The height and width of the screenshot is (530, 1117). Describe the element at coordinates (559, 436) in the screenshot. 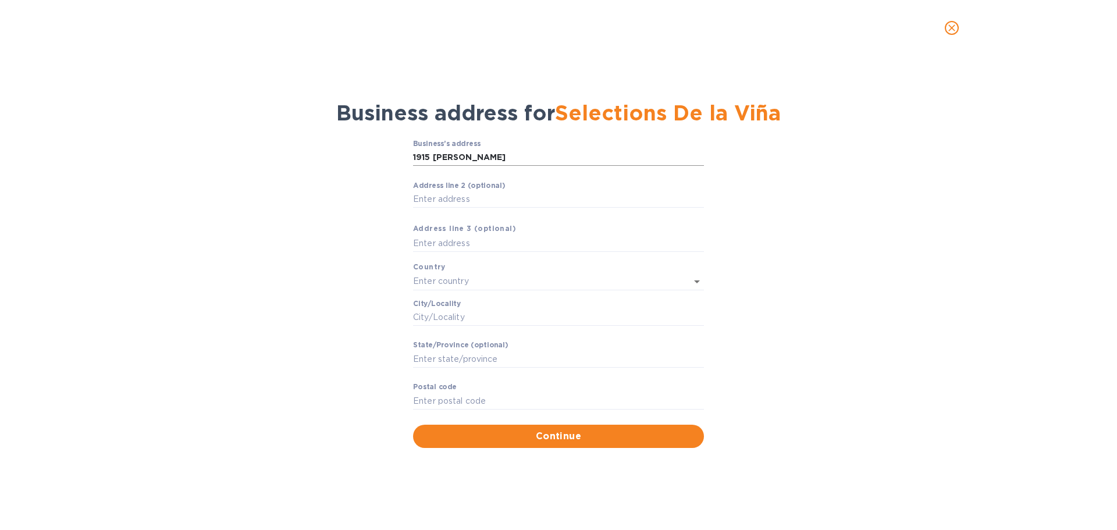

I see `button: Continue` at that location.